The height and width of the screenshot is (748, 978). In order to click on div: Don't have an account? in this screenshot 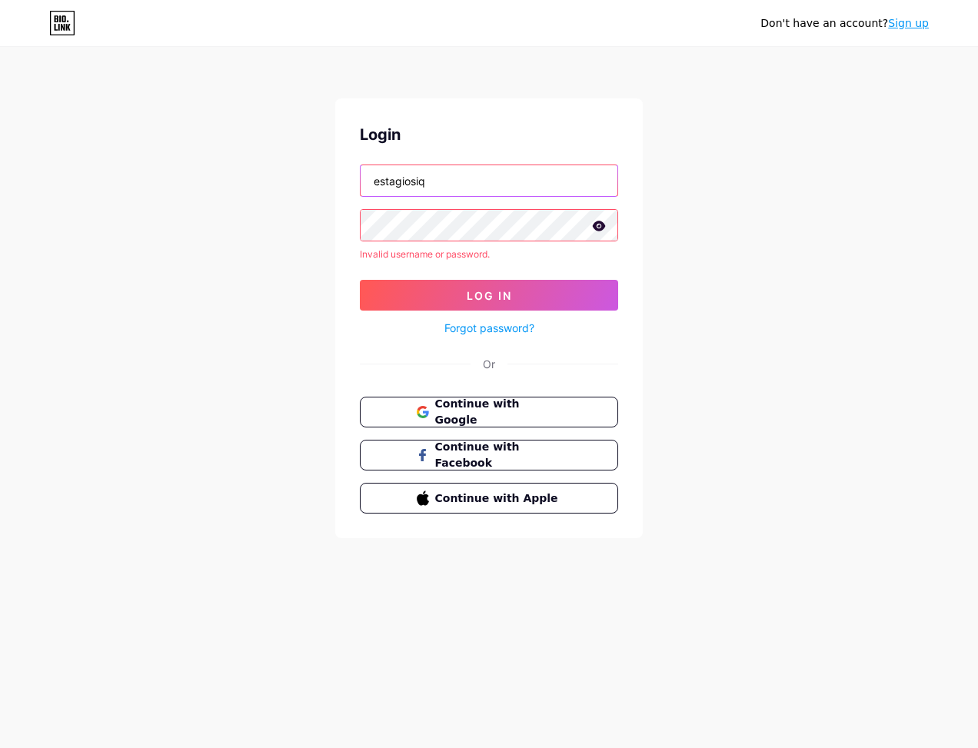, I will do `click(844, 23)`.